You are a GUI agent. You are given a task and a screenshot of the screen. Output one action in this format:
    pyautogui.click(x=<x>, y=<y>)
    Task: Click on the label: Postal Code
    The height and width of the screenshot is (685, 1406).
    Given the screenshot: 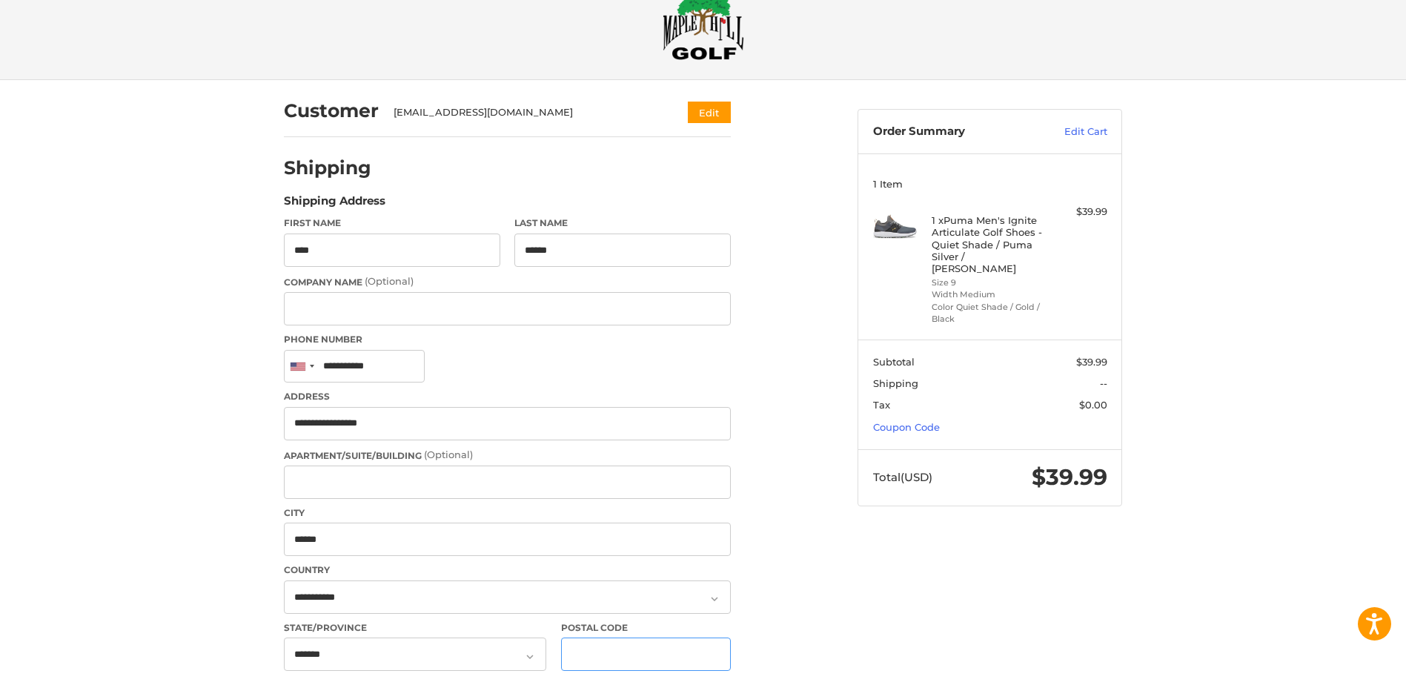 What is the action you would take?
    pyautogui.click(x=646, y=628)
    